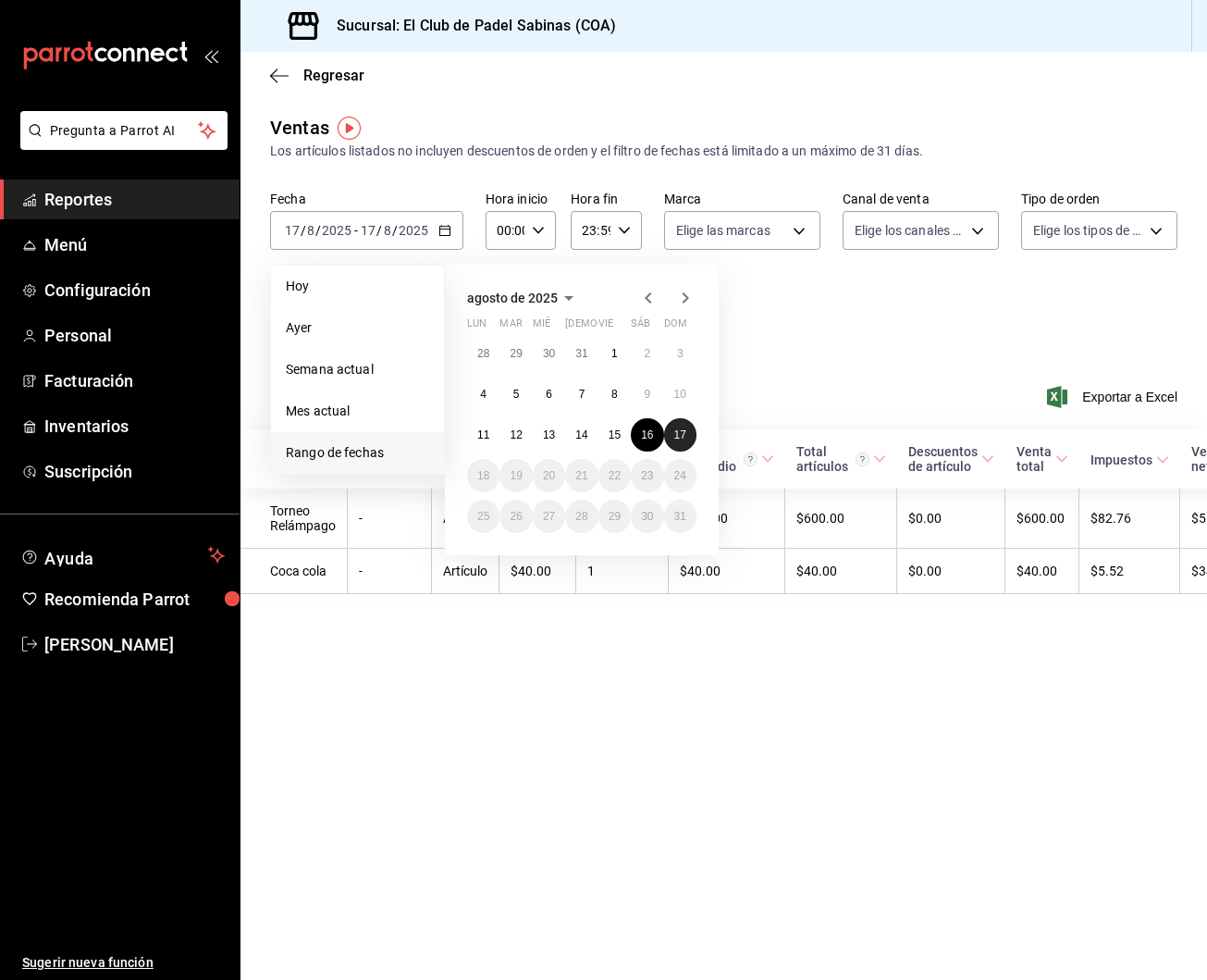  I want to click on span: Descuentos de artículo, so click(951, 459).